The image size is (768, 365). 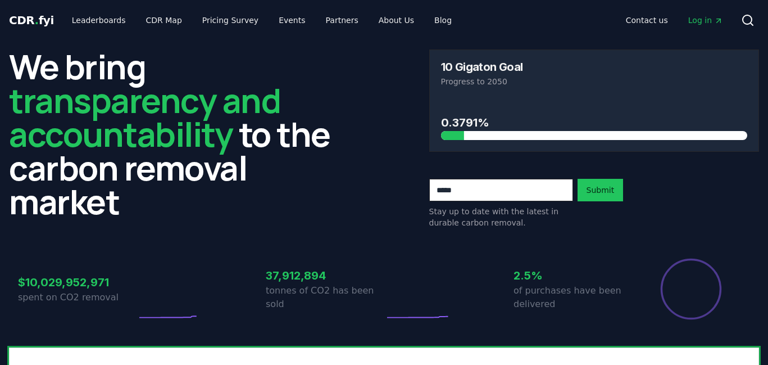 What do you see at coordinates (501, 217) in the screenshot?
I see `p: Stay up to date with the latest in durable carbon removal.` at bounding box center [501, 217].